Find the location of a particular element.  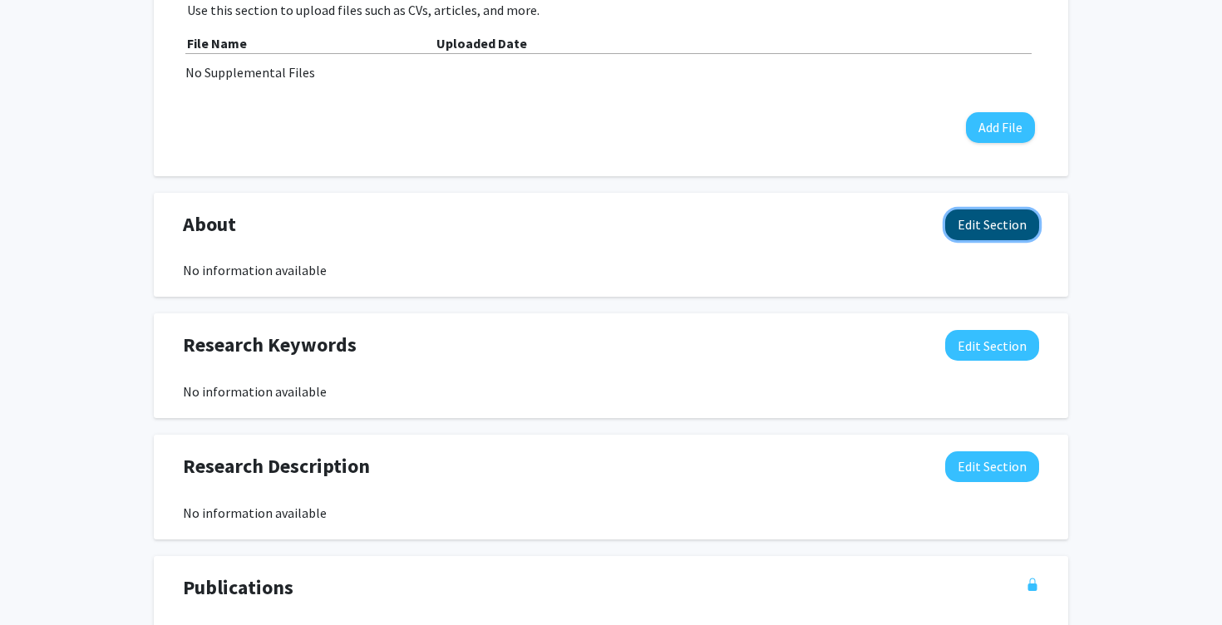

button: Edit Research Keywords is located at coordinates (992, 345).